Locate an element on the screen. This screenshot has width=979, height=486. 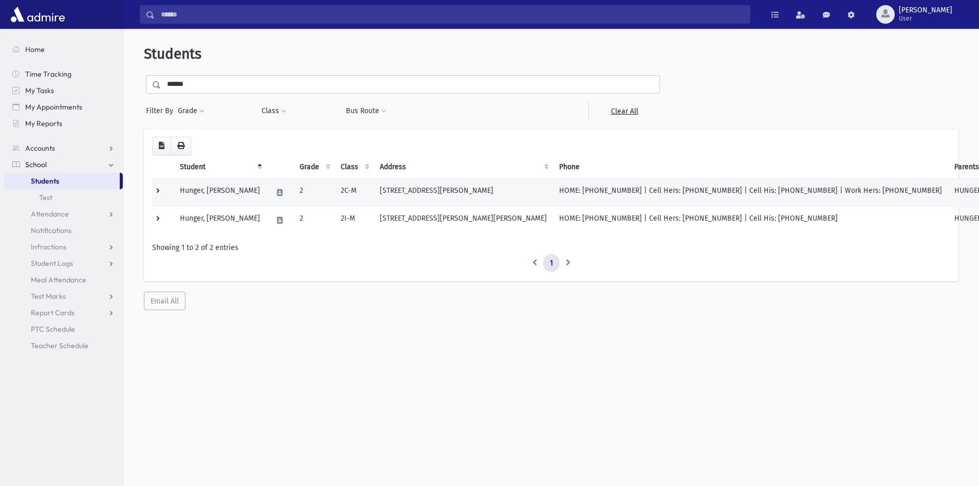
a: Student Logs is located at coordinates (63, 263).